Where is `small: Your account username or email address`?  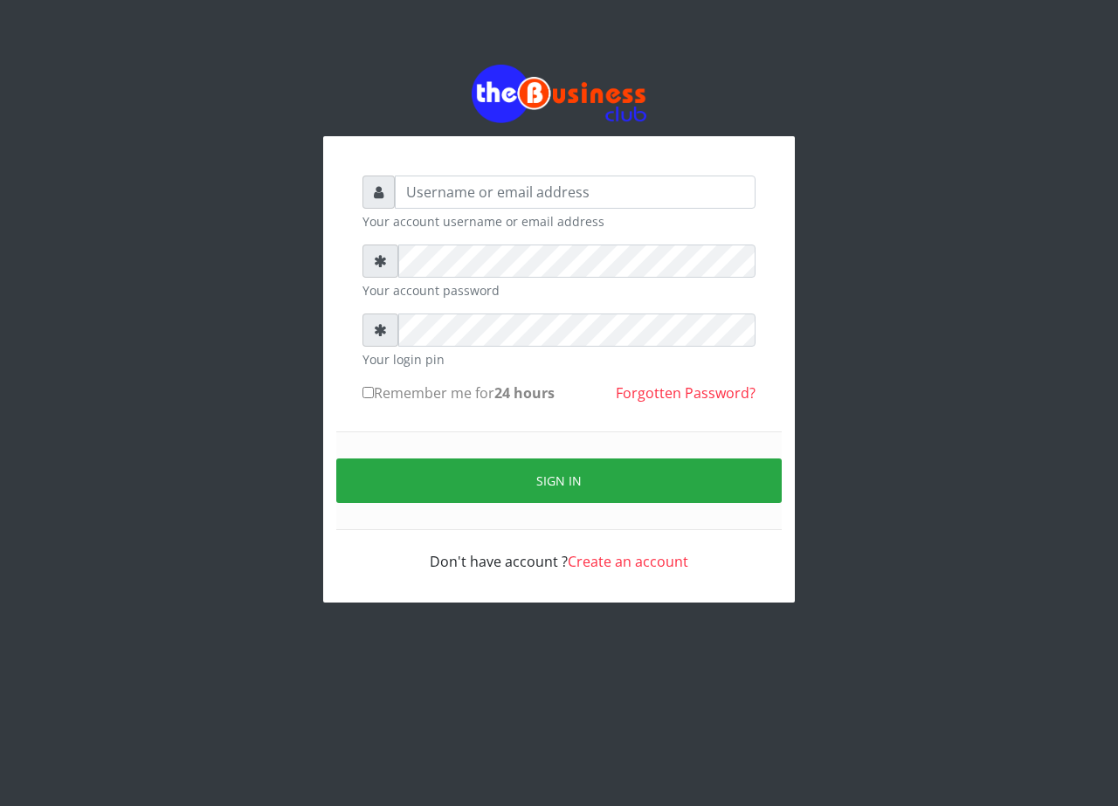
small: Your account username or email address is located at coordinates (559, 221).